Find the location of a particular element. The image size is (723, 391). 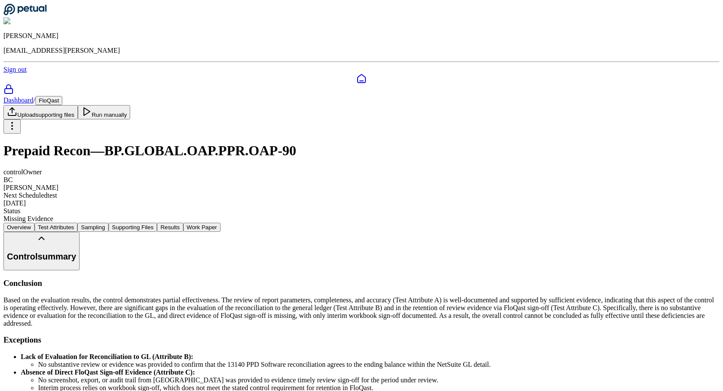

span: BC is located at coordinates (8, 179).